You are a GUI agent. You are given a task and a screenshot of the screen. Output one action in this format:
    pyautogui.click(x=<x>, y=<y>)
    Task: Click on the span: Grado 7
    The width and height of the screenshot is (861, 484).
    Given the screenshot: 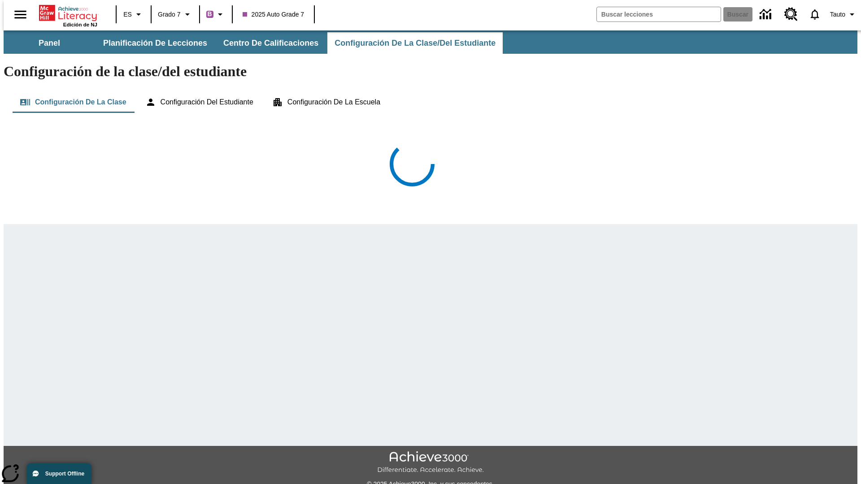 What is the action you would take?
    pyautogui.click(x=169, y=14)
    